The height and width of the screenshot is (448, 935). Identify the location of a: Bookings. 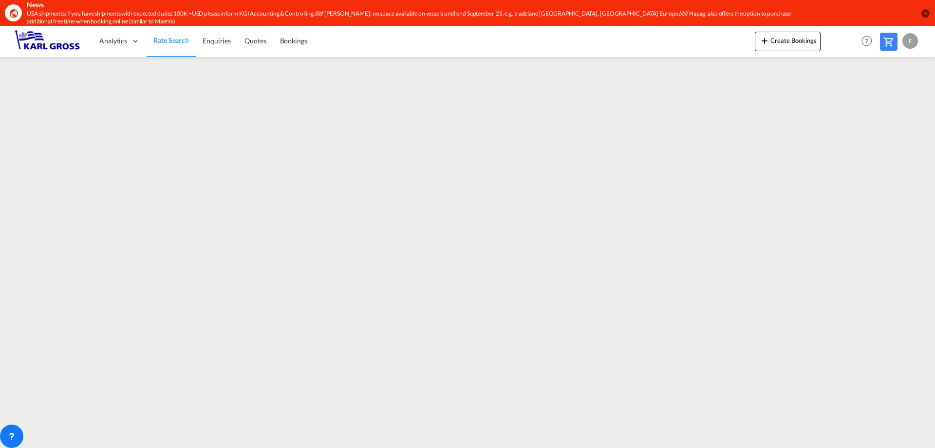
(294, 41).